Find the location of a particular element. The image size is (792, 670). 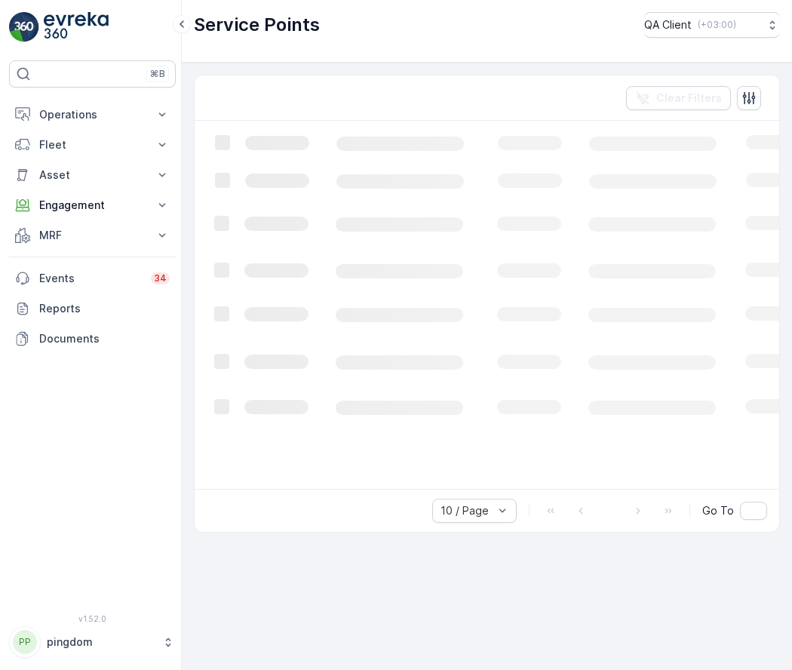

p: ( +03:00 ) is located at coordinates (717, 25).